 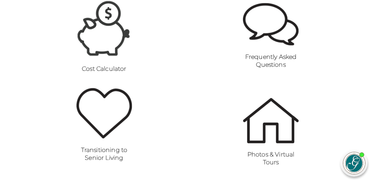 I want to click on a: Transitioning to Senior Living Transitioning to Senior Living, so click(x=104, y=125).